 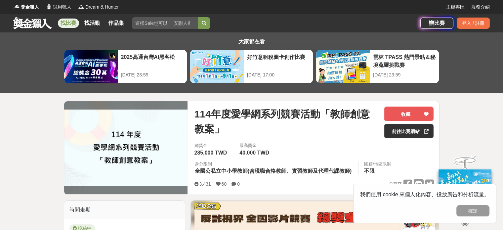 I want to click on a: 作品集, so click(x=116, y=23).